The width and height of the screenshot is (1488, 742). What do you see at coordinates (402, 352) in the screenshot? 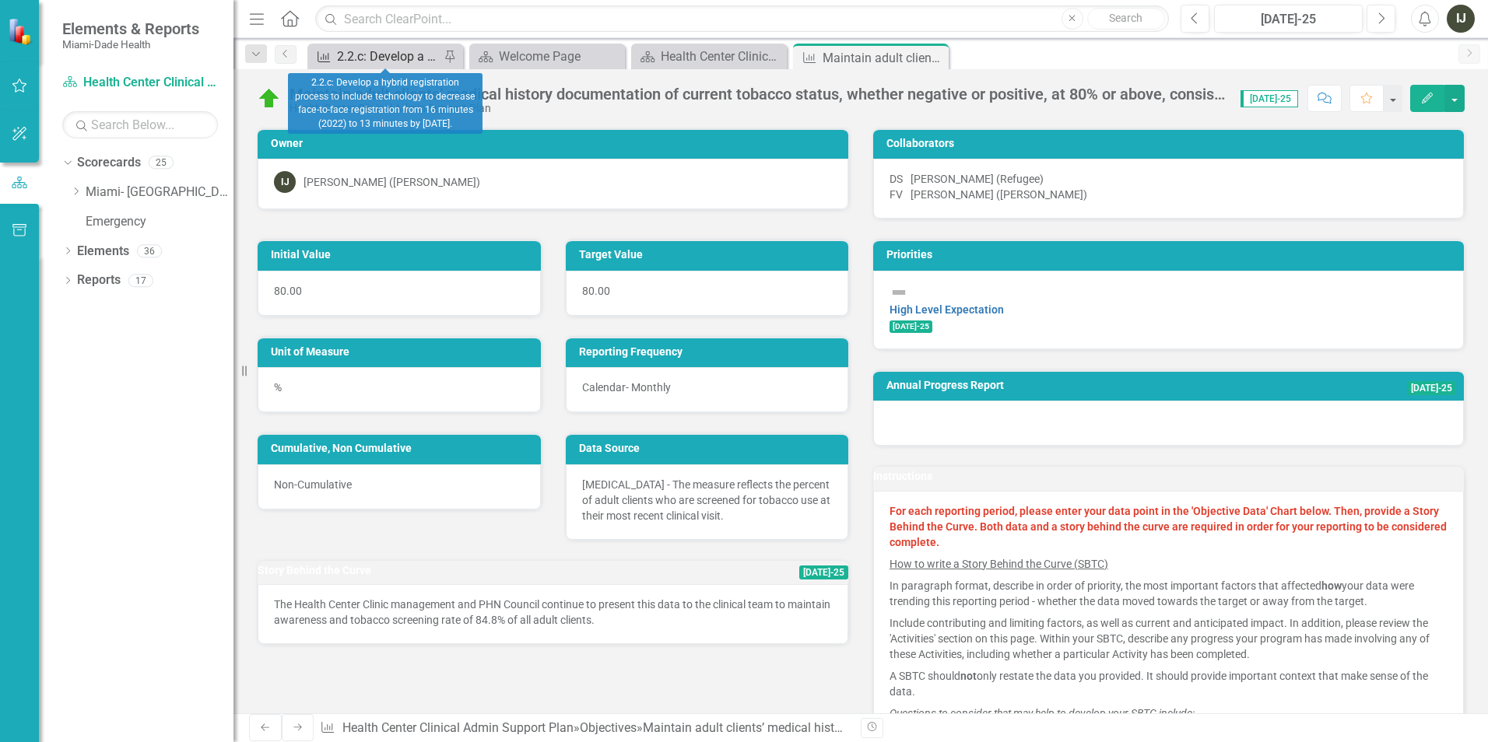
I see `h3: Unit of Measure` at bounding box center [402, 352].